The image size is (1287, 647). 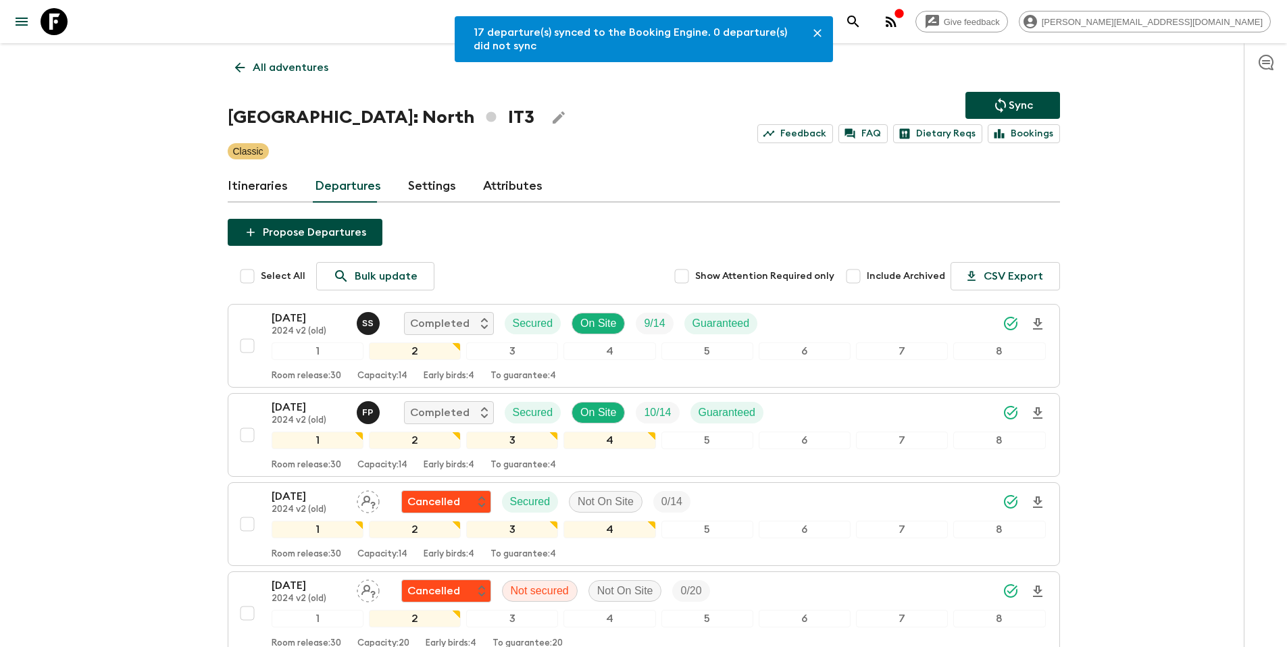 I want to click on p: Sync, so click(x=1021, y=105).